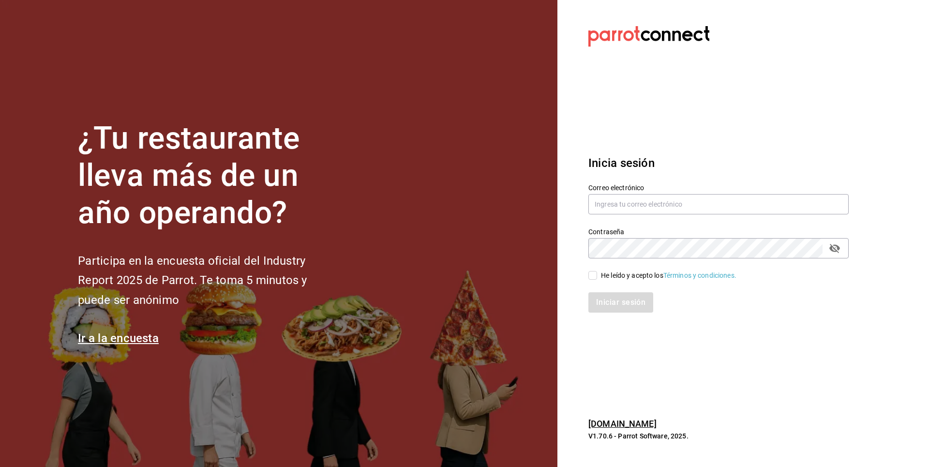 The height and width of the screenshot is (467, 929). I want to click on a: Ir a la encuesta, so click(118, 338).